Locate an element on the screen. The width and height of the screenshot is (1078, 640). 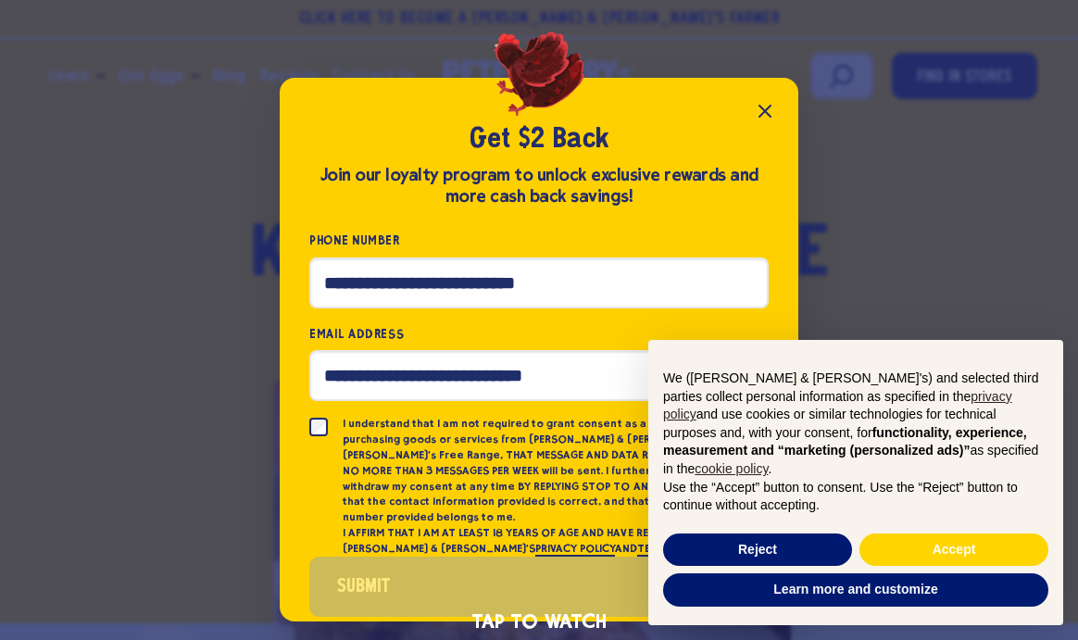
button: Close popup is located at coordinates (765, 111).